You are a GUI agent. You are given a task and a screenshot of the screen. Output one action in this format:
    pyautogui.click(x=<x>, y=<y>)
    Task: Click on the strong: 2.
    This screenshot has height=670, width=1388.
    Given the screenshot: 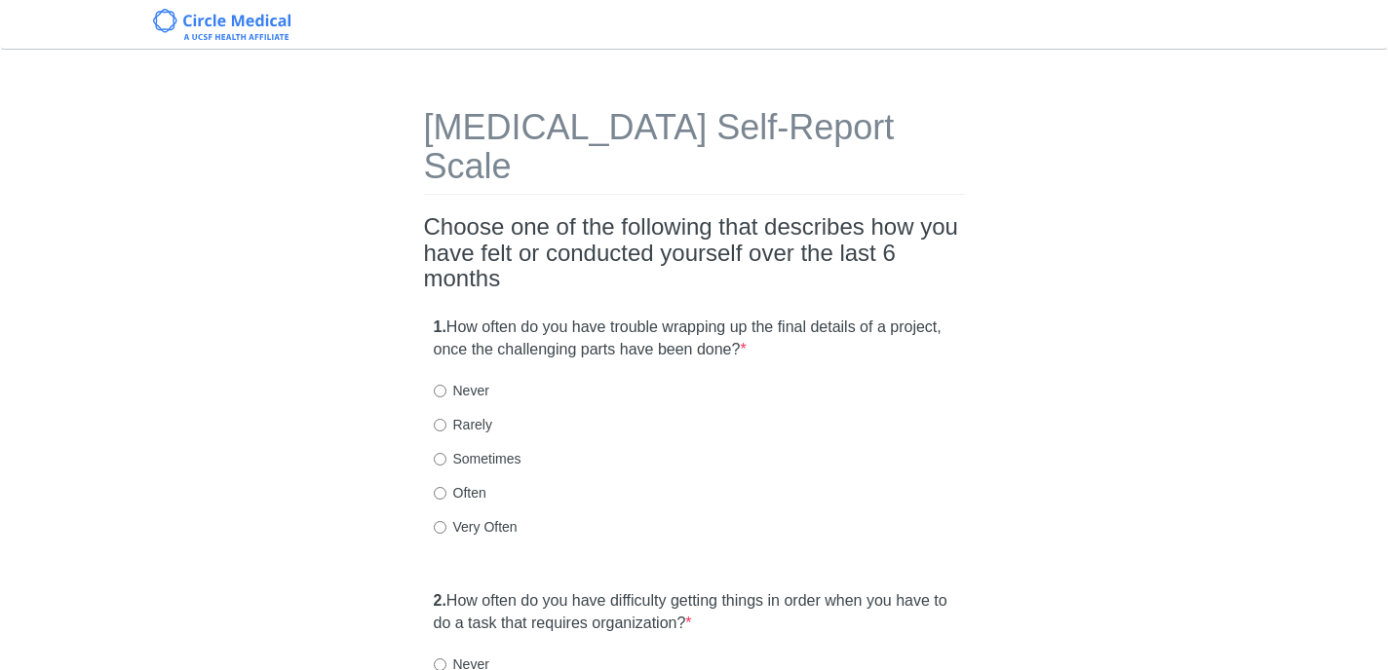 What is the action you would take?
    pyautogui.click(x=439, y=600)
    